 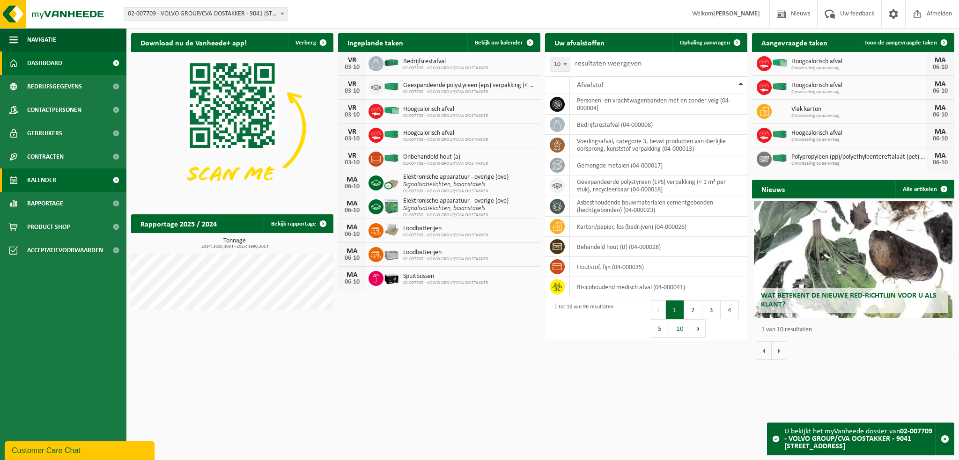 I want to click on span: Dashboard, so click(x=44, y=63).